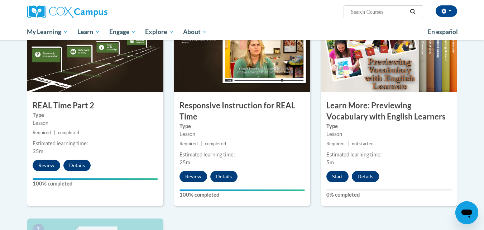 Image resolution: width=484 pixels, height=230 pixels. What do you see at coordinates (185, 162) in the screenshot?
I see `span: 25m` at bounding box center [185, 162].